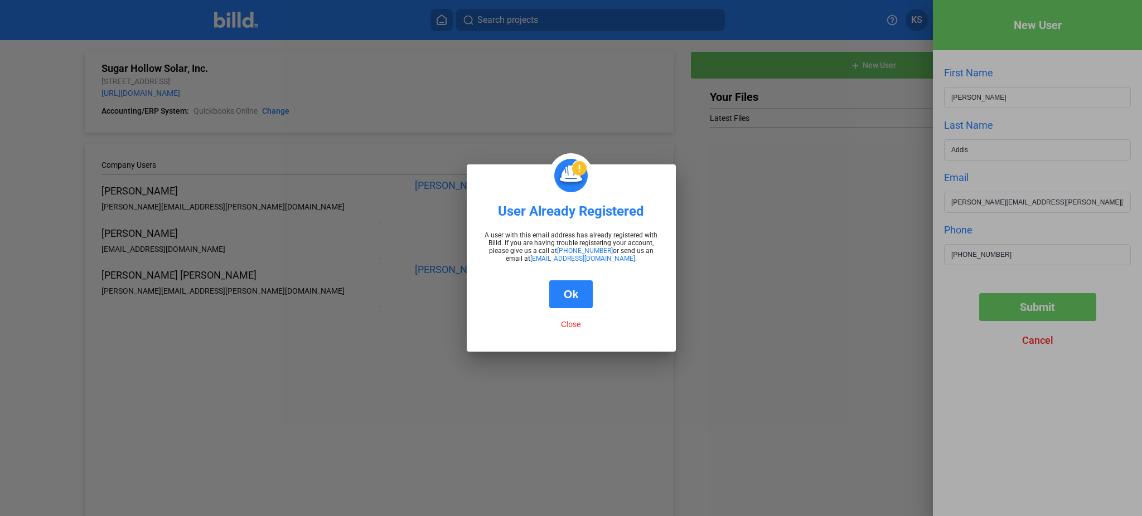  Describe the element at coordinates (571, 247) in the screenshot. I see `p: A user with this email address has already registered with Billd. If you are having trouble regis...` at that location.